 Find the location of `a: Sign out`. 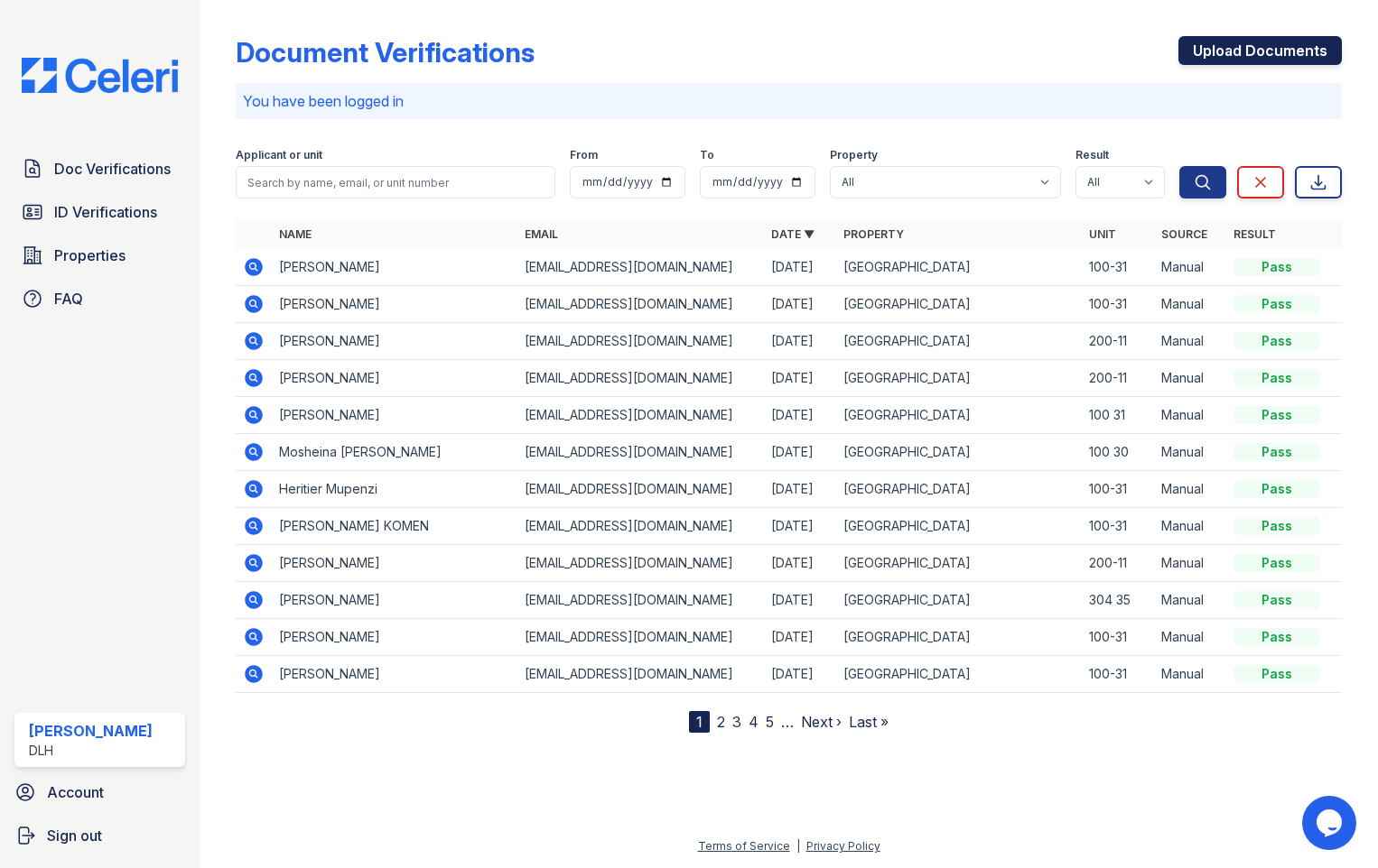

a: Sign out is located at coordinates (99, 836).